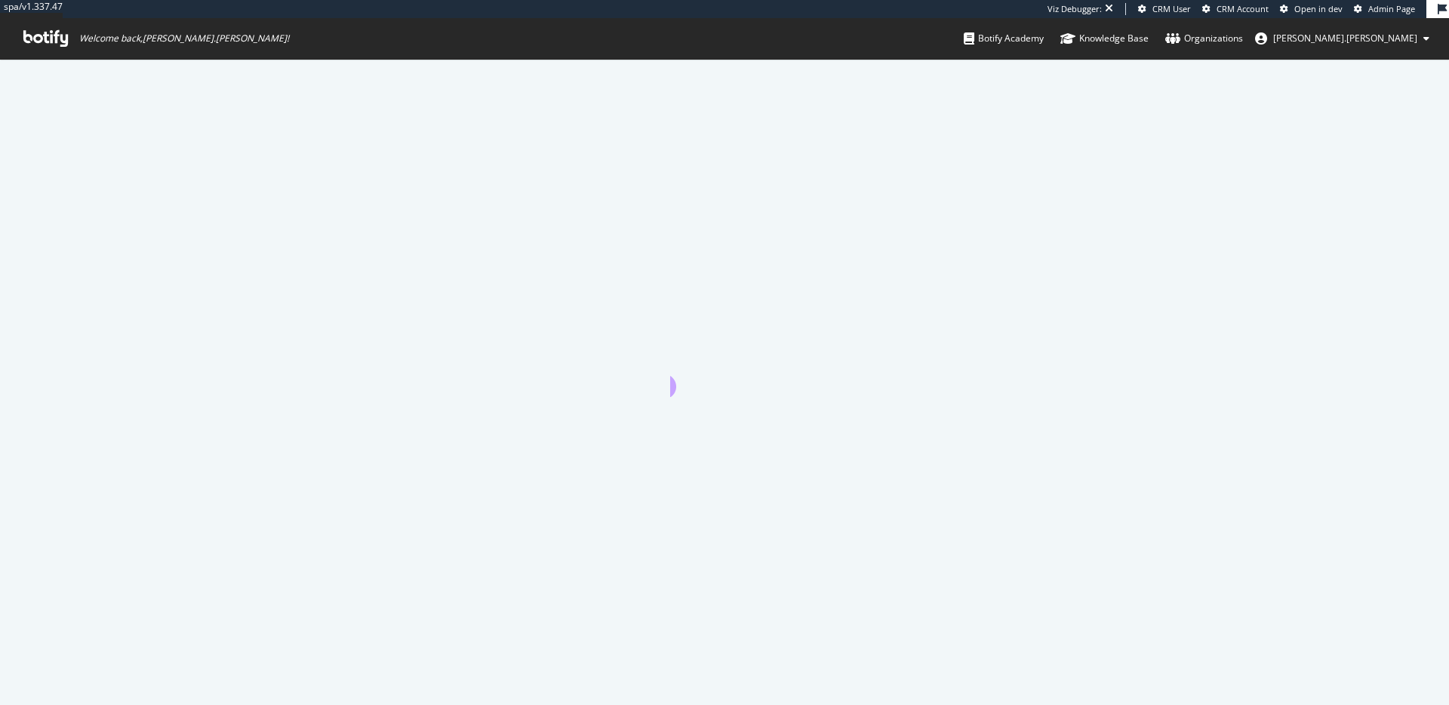  What do you see at coordinates (1318, 8) in the screenshot?
I see `span: Open in dev` at bounding box center [1318, 8].